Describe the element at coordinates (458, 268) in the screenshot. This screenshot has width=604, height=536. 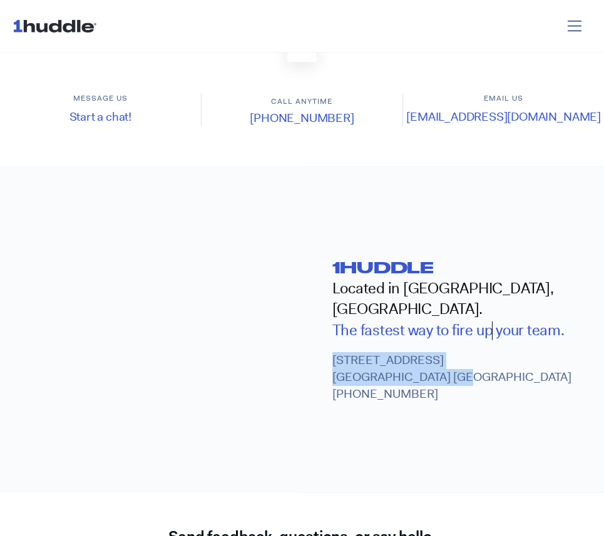
I see `h2: 1huddle` at that location.